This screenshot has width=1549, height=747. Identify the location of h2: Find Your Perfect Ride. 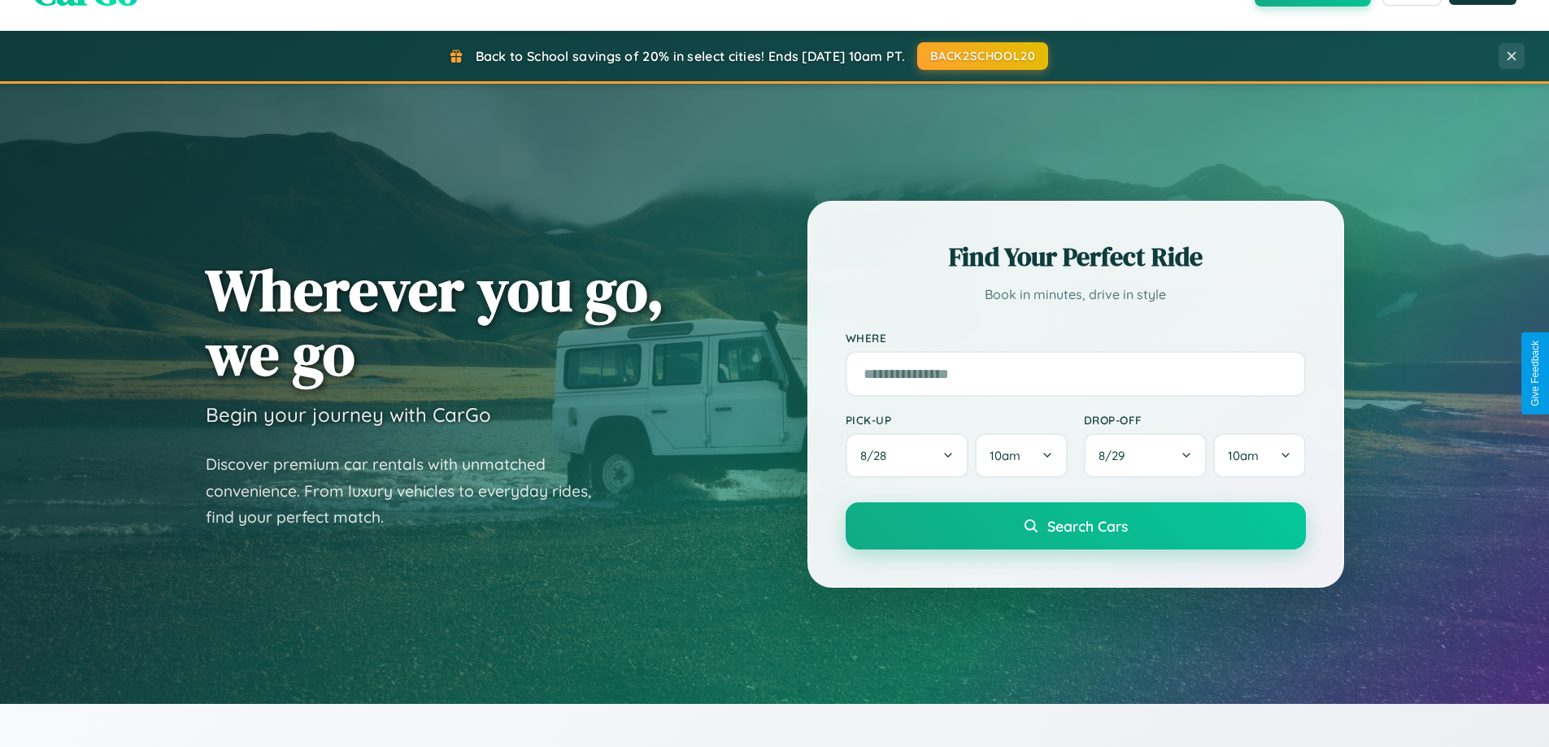
(1076, 257).